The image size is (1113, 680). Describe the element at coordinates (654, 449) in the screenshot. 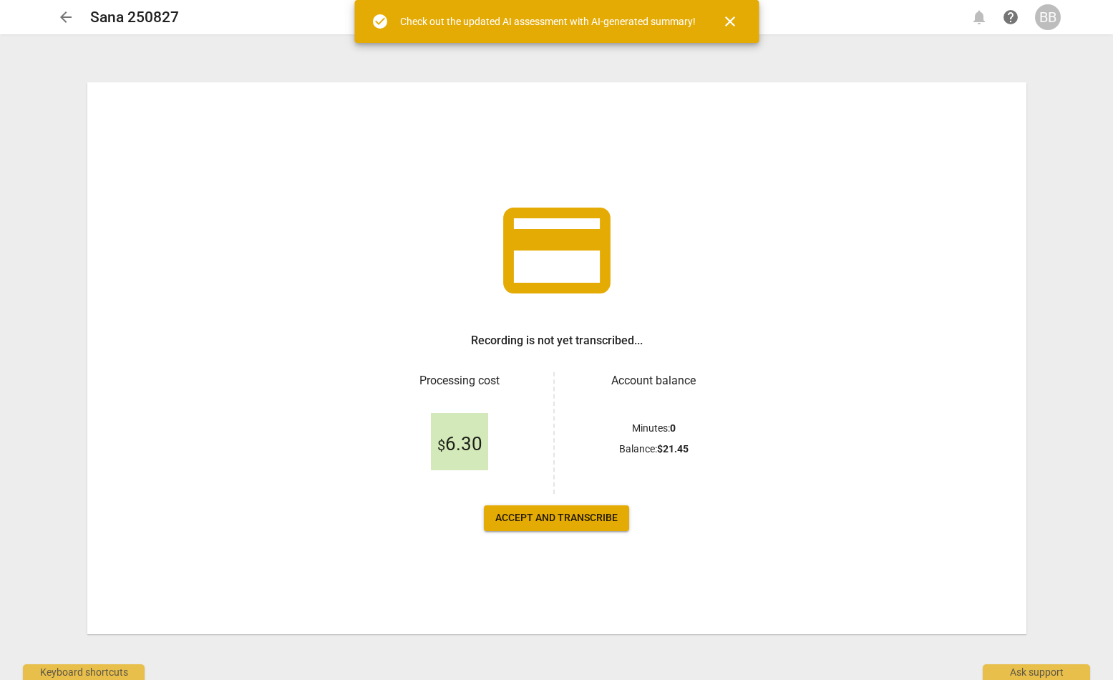

I see `p: Balance :` at that location.